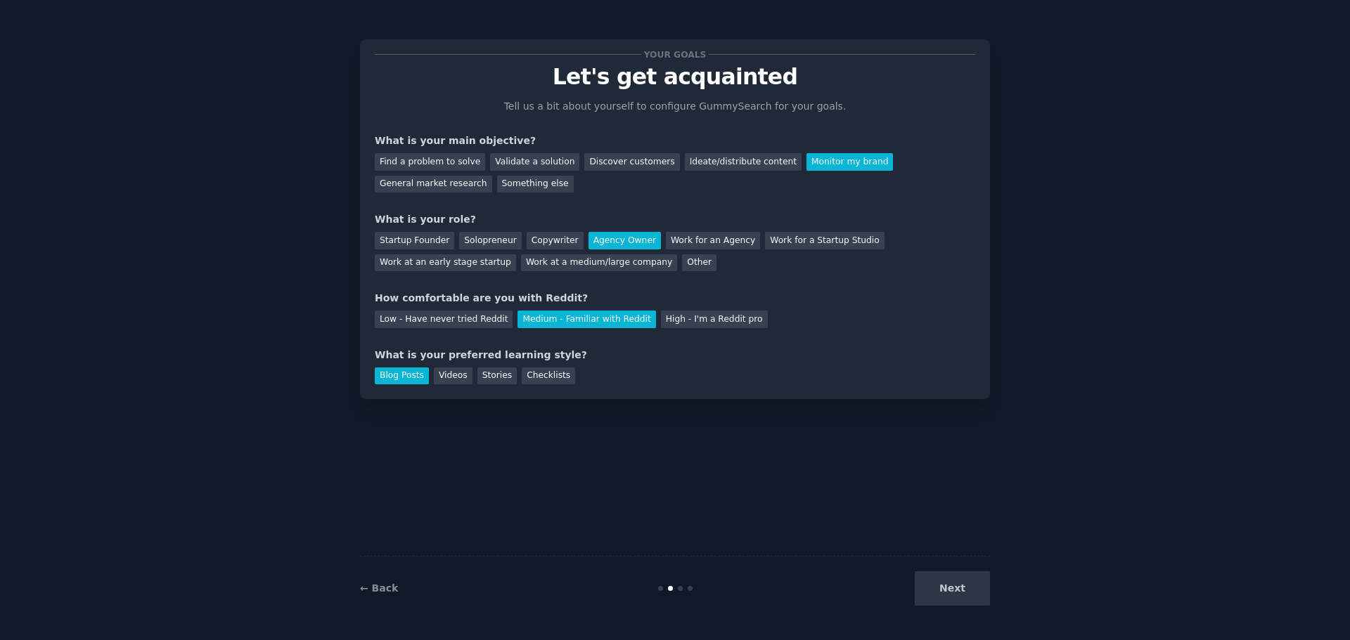 The image size is (1350, 640). I want to click on div: Work at an early stage startup, so click(445, 263).